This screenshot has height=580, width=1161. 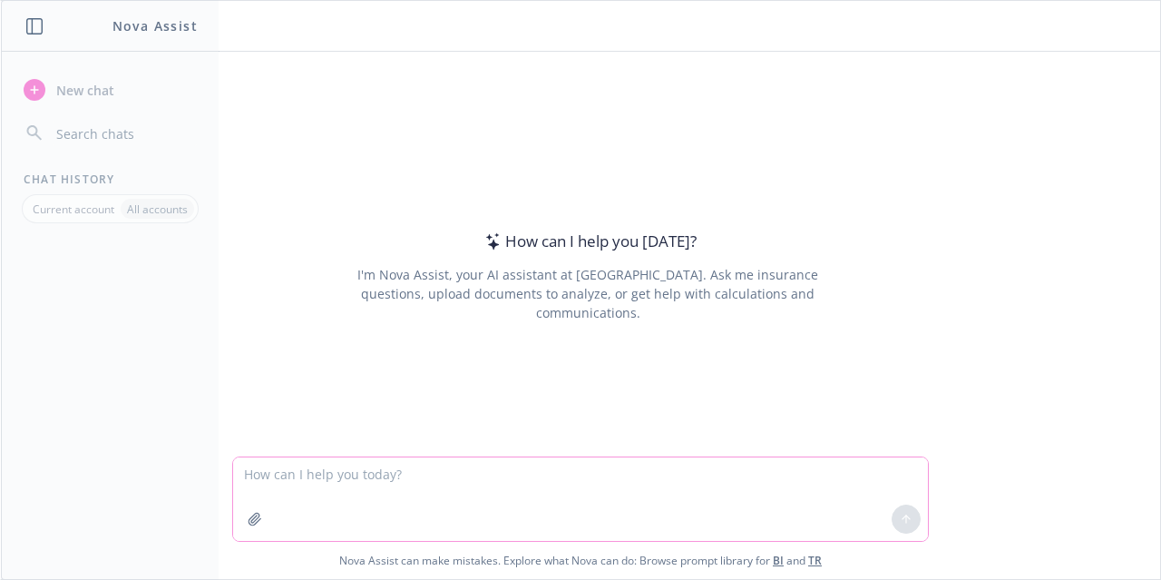 What do you see at coordinates (110, 179) in the screenshot?
I see `div: Chat History` at bounding box center [110, 179].